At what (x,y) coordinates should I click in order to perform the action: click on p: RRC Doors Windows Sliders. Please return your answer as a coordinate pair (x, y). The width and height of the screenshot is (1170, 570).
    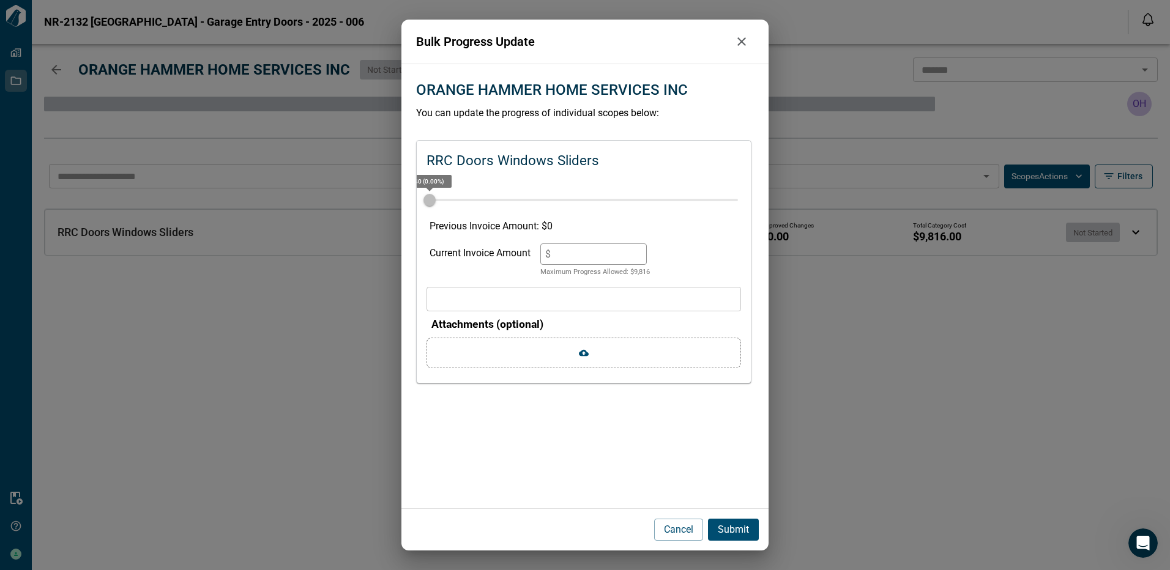
    Looking at the image, I should click on (513, 161).